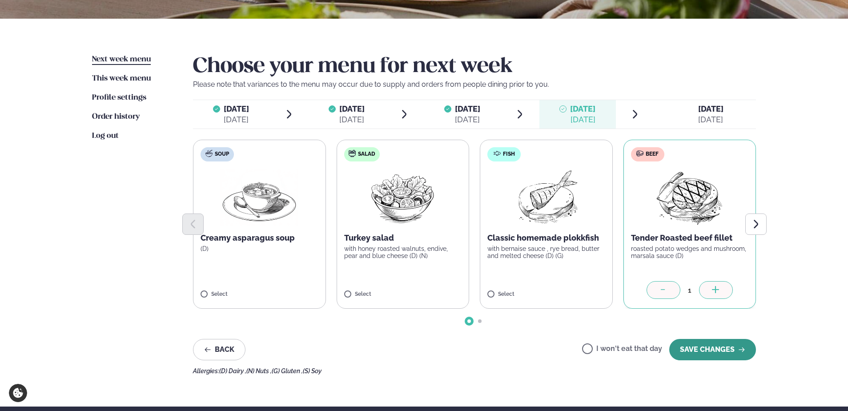 The width and height of the screenshot is (848, 411). What do you see at coordinates (121, 60) in the screenshot?
I see `a: Next week menu` at bounding box center [121, 60].